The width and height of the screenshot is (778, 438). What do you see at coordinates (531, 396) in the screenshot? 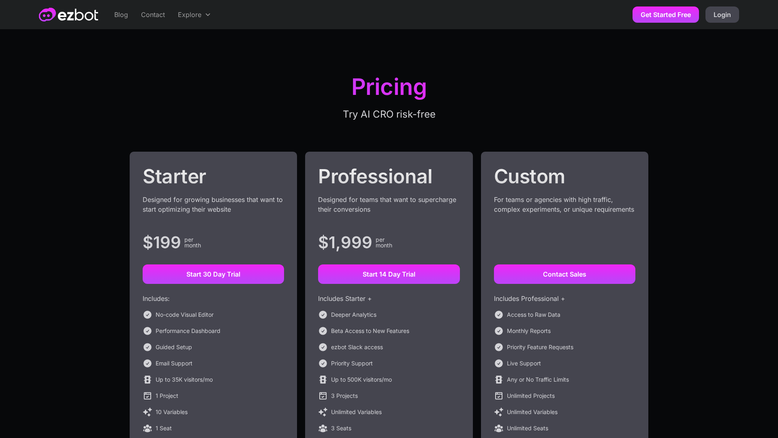
I see `div: Unlimited Projects` at bounding box center [531, 396].